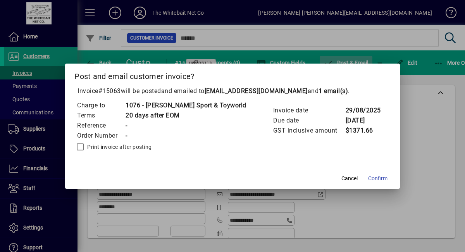 This screenshot has height=252, width=465. I want to click on td: GST inclusive amount, so click(309, 131).